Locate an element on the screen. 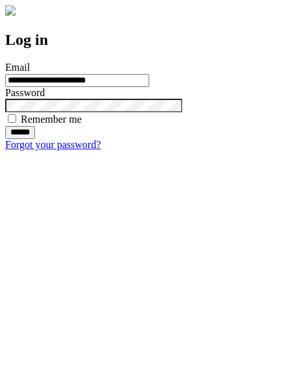 This screenshot has height=391, width=292. a: Forgot your password? is located at coordinates (53, 144).